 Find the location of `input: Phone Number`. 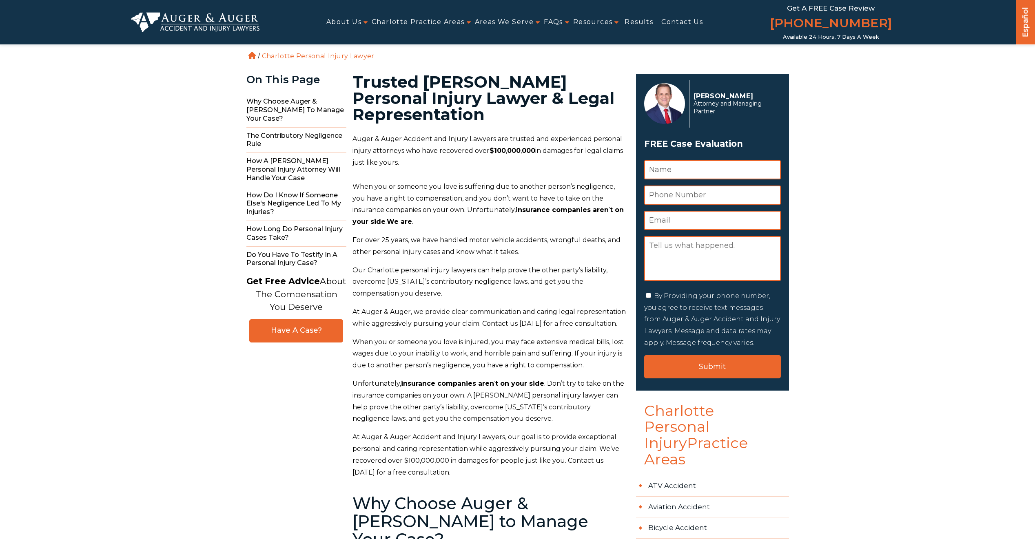

input: Phone Number is located at coordinates (712, 195).